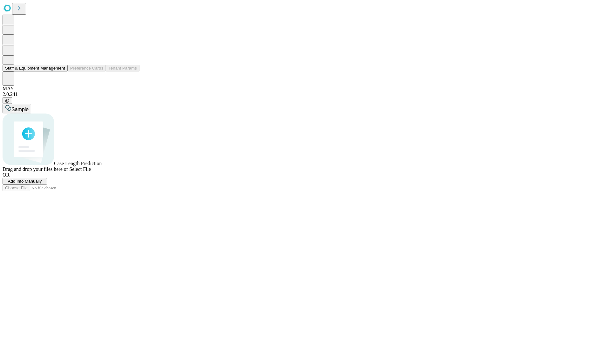 The image size is (610, 343). I want to click on span: Case Length Prediction, so click(78, 163).